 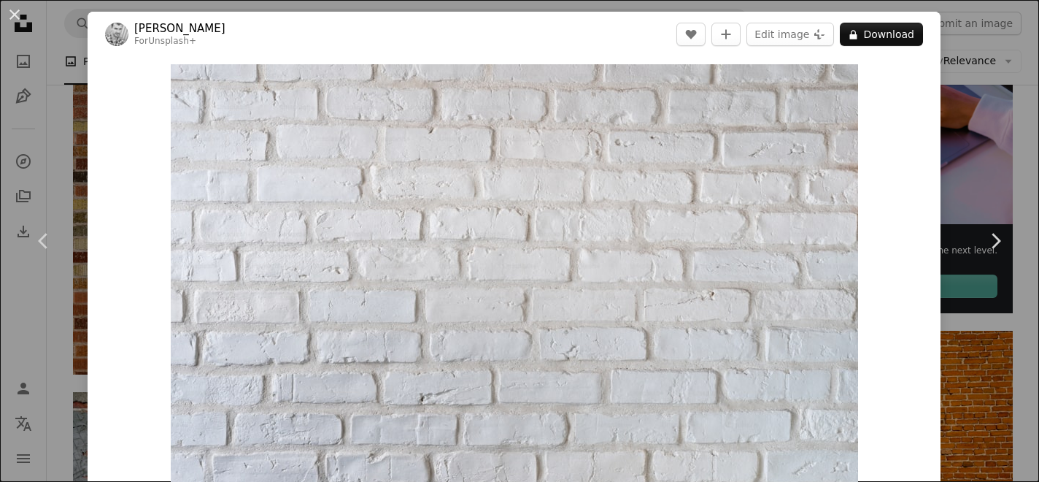 What do you see at coordinates (180, 42) in the screenshot?
I see `div: For` at bounding box center [180, 42].